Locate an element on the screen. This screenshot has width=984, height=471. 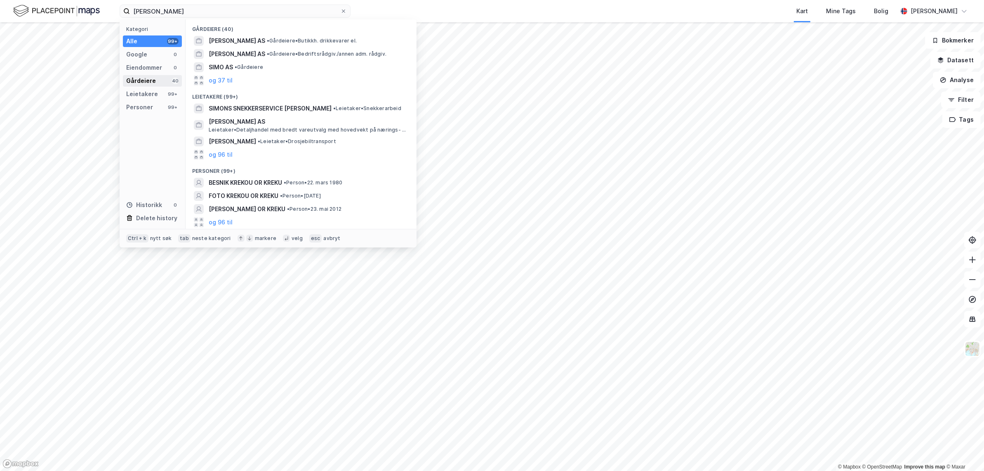
div: 40 is located at coordinates (175, 81).